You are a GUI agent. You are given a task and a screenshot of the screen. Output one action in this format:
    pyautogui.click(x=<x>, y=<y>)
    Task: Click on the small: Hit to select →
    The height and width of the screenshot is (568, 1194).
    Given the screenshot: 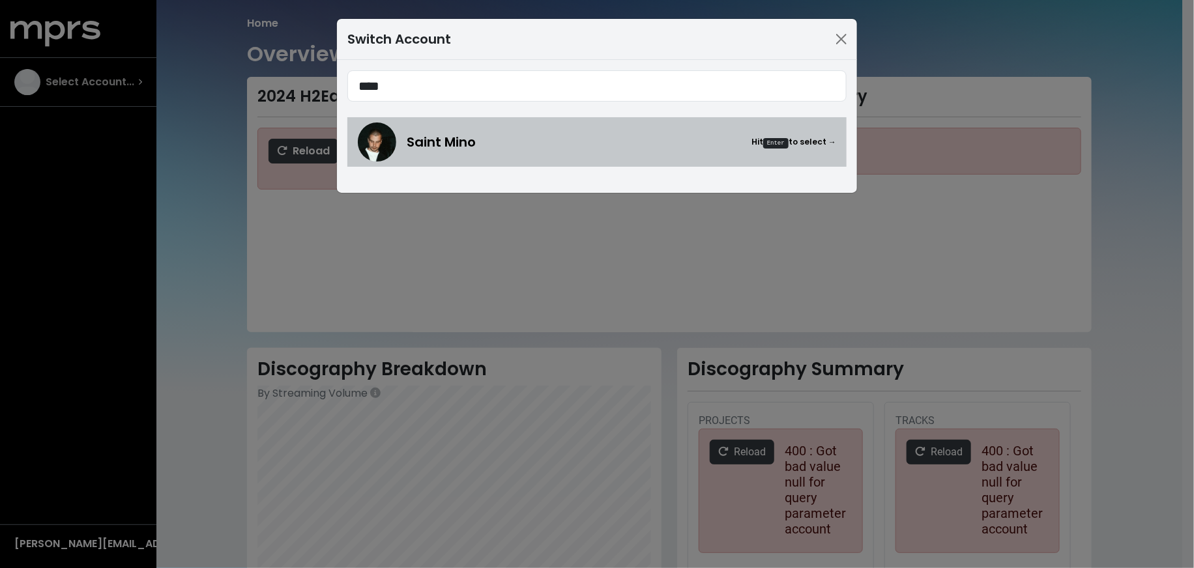 What is the action you would take?
    pyautogui.click(x=794, y=142)
    